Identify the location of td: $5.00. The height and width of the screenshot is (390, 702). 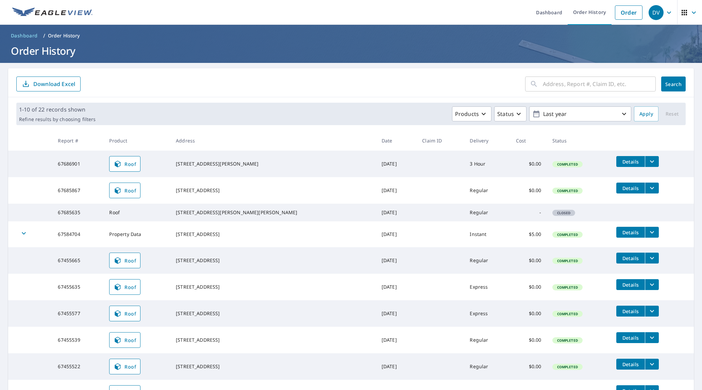
(528, 234).